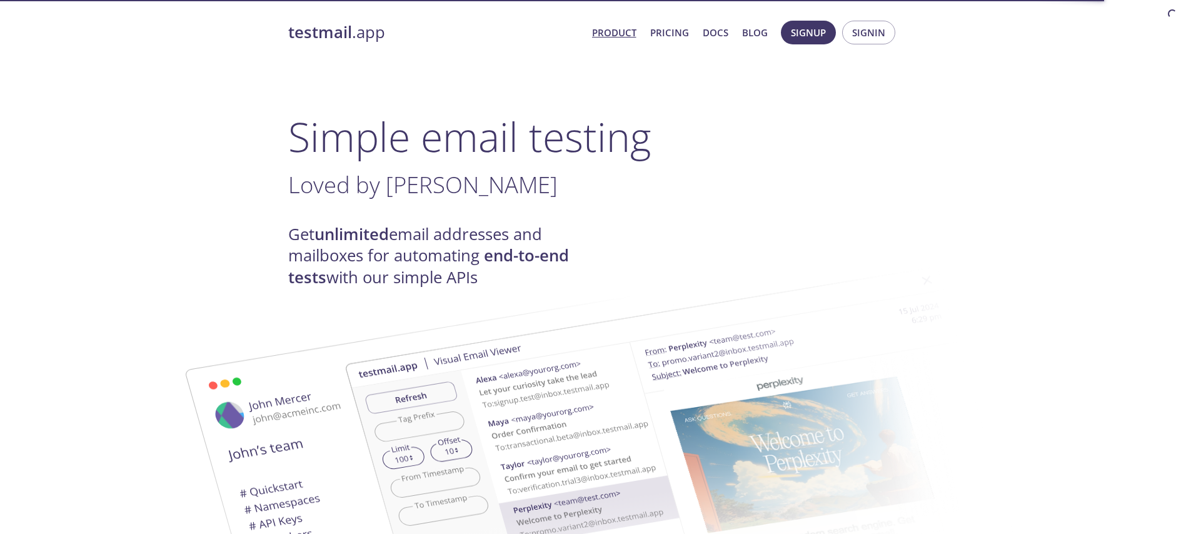  What do you see at coordinates (320, 32) in the screenshot?
I see `strong: testmail` at bounding box center [320, 32].